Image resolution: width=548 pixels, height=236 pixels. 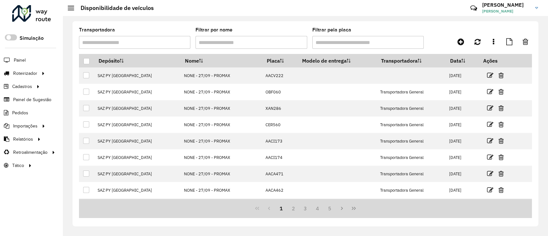 What do you see at coordinates (280, 75) in the screenshot?
I see `td: AACV222` at bounding box center [280, 75].